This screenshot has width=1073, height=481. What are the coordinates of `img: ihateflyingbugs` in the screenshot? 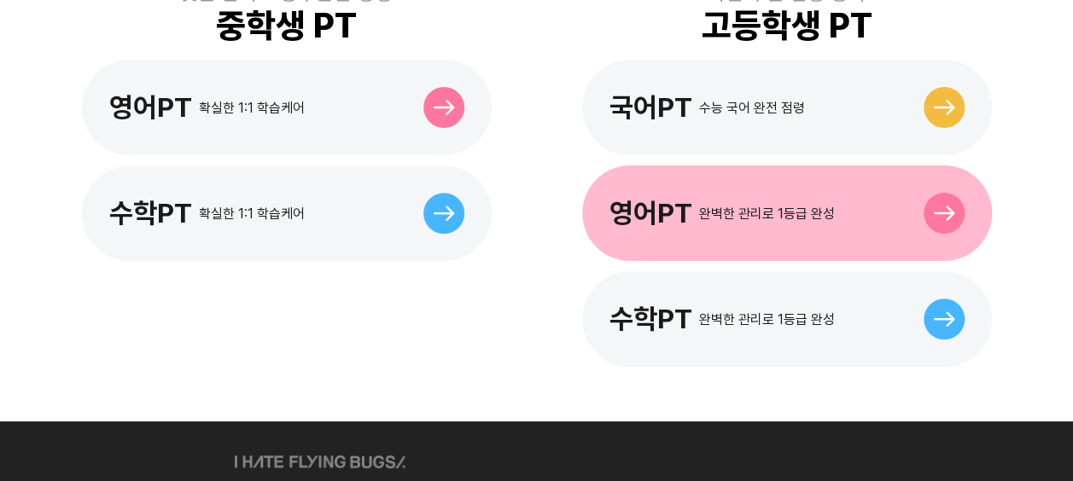 It's located at (320, 462).